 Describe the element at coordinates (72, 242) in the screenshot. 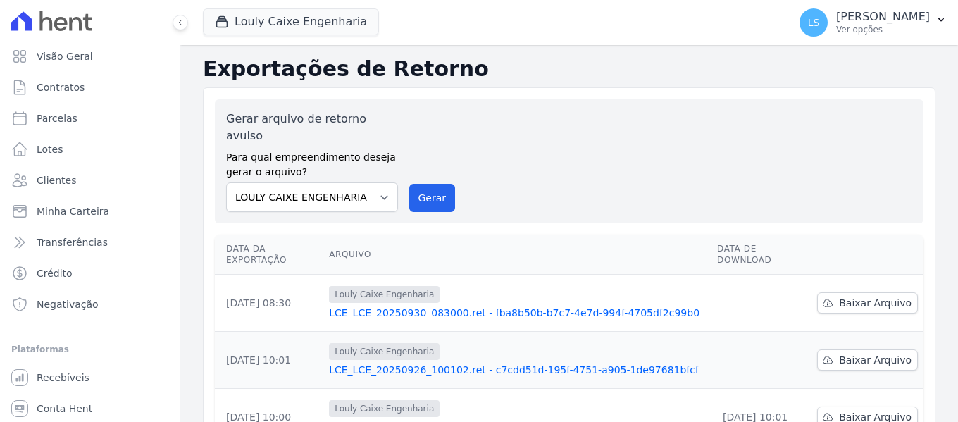

I see `span: Transferências` at that location.